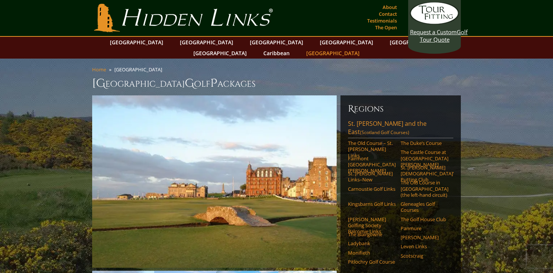 Image resolution: width=553 pixels, height=273 pixels. Describe the element at coordinates (99, 70) in the screenshot. I see `a: Home` at that location.